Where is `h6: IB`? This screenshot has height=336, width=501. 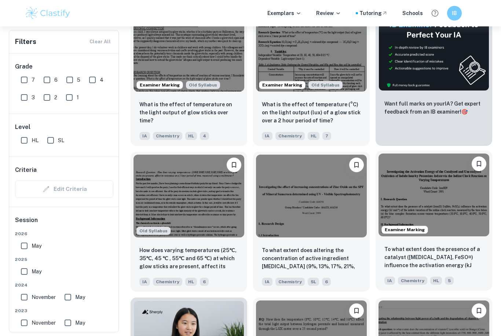
h6: IB is located at coordinates (455, 13).